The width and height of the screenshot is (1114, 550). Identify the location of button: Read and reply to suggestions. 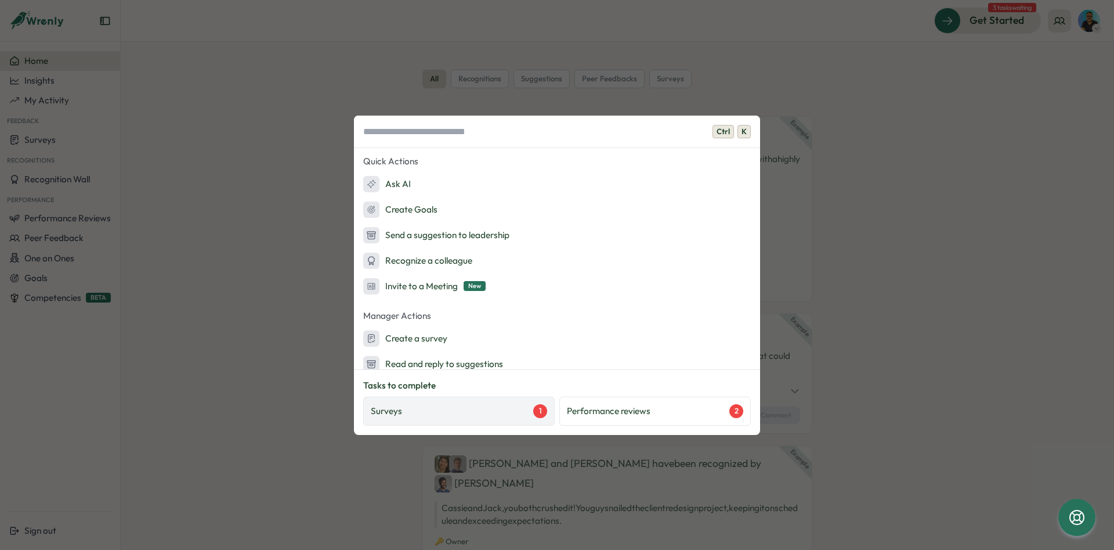
(557, 364).